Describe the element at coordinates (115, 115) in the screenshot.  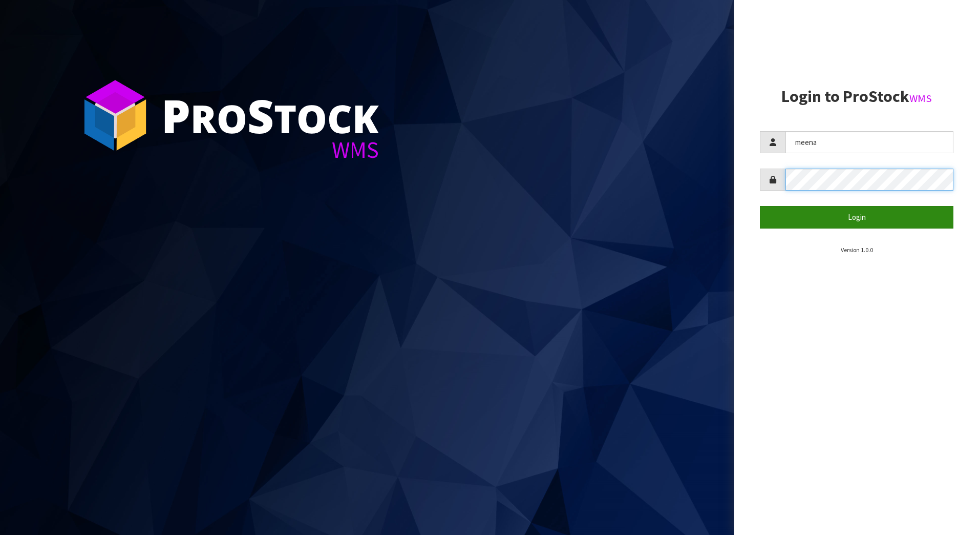
I see `img: ProStock Cube` at that location.